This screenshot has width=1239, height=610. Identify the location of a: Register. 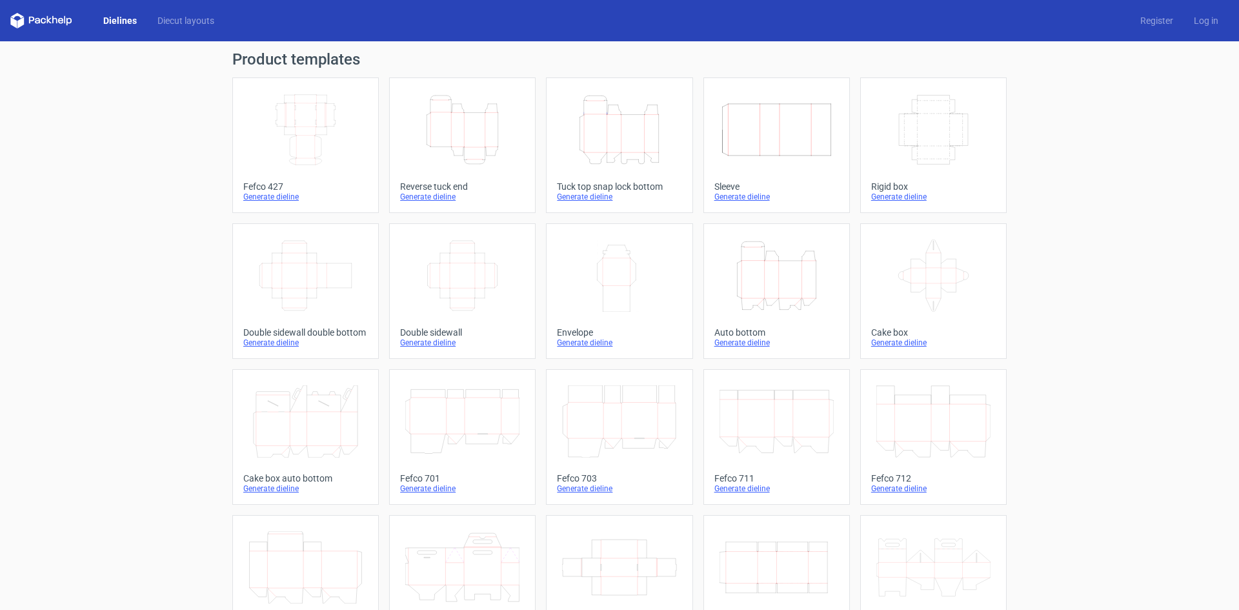
(1157, 21).